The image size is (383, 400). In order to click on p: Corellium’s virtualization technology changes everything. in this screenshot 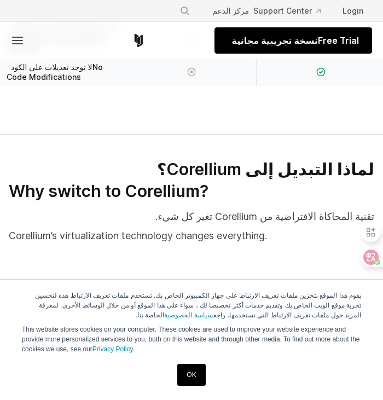, I will do `click(192, 226)`.